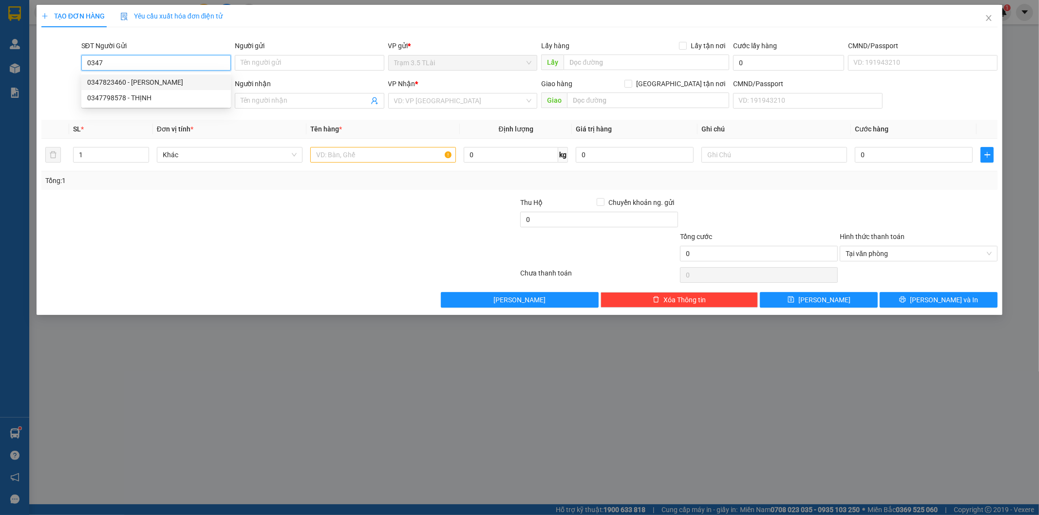 Image resolution: width=1039 pixels, height=515 pixels. I want to click on span: Tại văn phòng, so click(919, 254).